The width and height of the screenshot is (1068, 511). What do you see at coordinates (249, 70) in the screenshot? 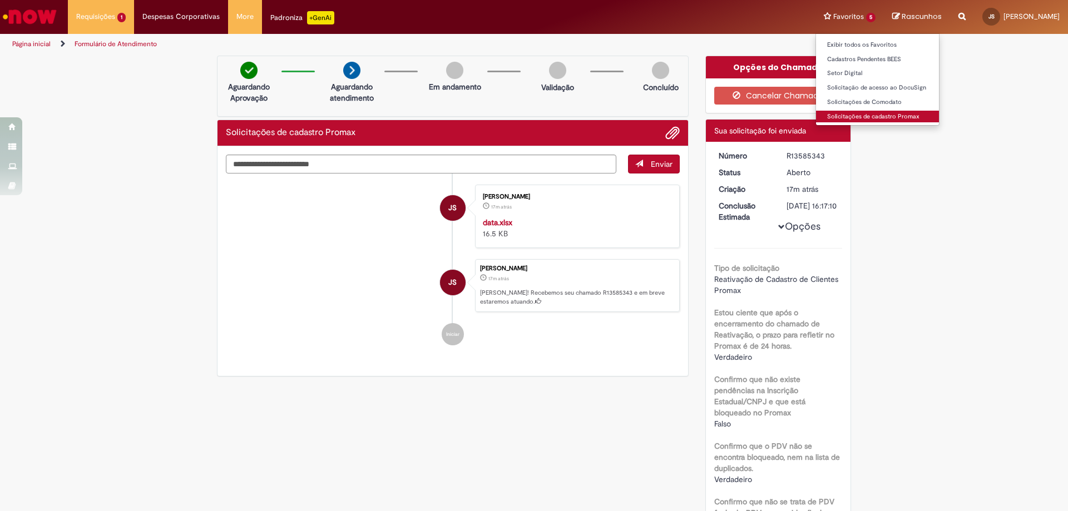
I see `img: check-circle-green.png` at bounding box center [249, 70].